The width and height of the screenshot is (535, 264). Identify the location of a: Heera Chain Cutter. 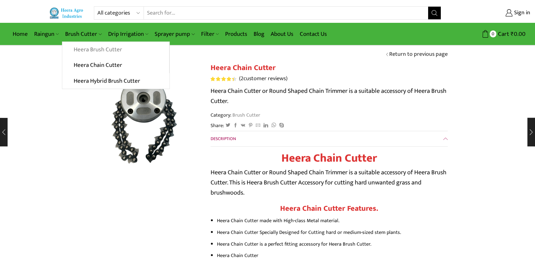
(115, 65).